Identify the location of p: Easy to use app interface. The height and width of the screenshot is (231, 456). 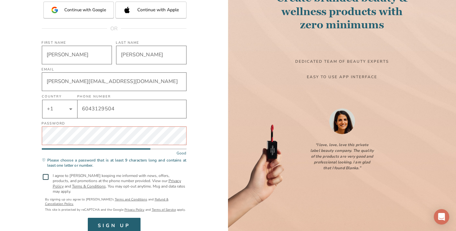
(342, 77).